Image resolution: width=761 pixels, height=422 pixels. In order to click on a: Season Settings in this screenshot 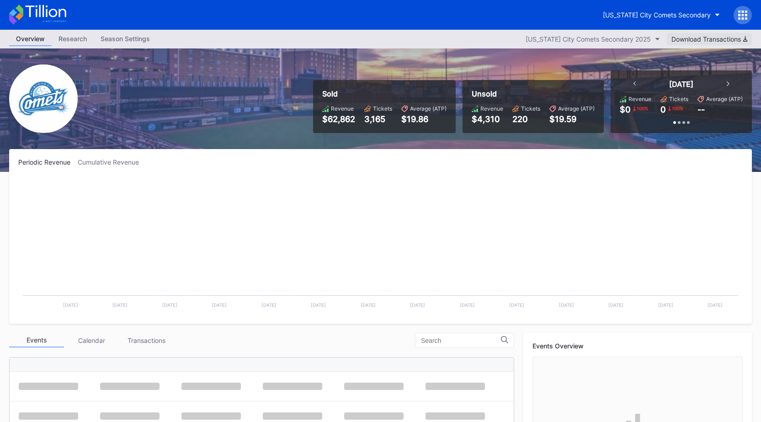, I will do `click(125, 39)`.